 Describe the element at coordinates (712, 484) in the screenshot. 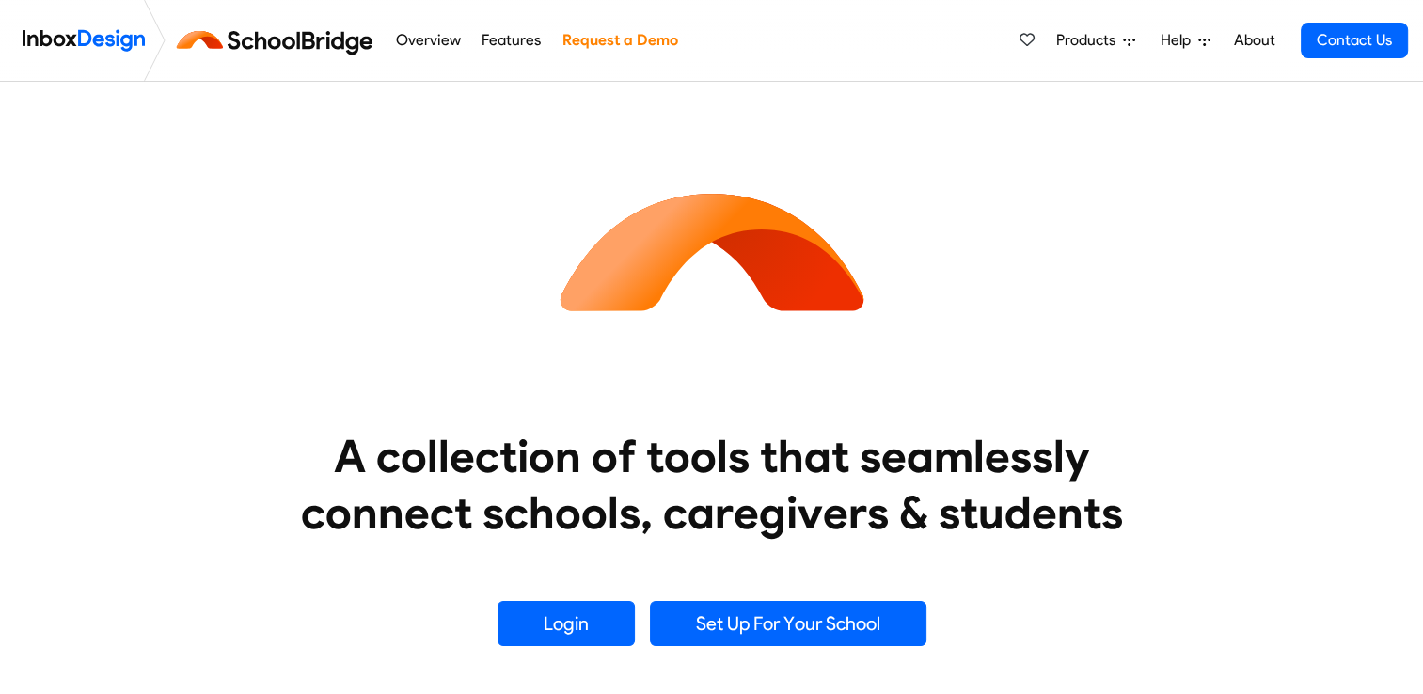

I see `heading: A collection of tools that seamlessly connect schools, caregivers & students` at that location.